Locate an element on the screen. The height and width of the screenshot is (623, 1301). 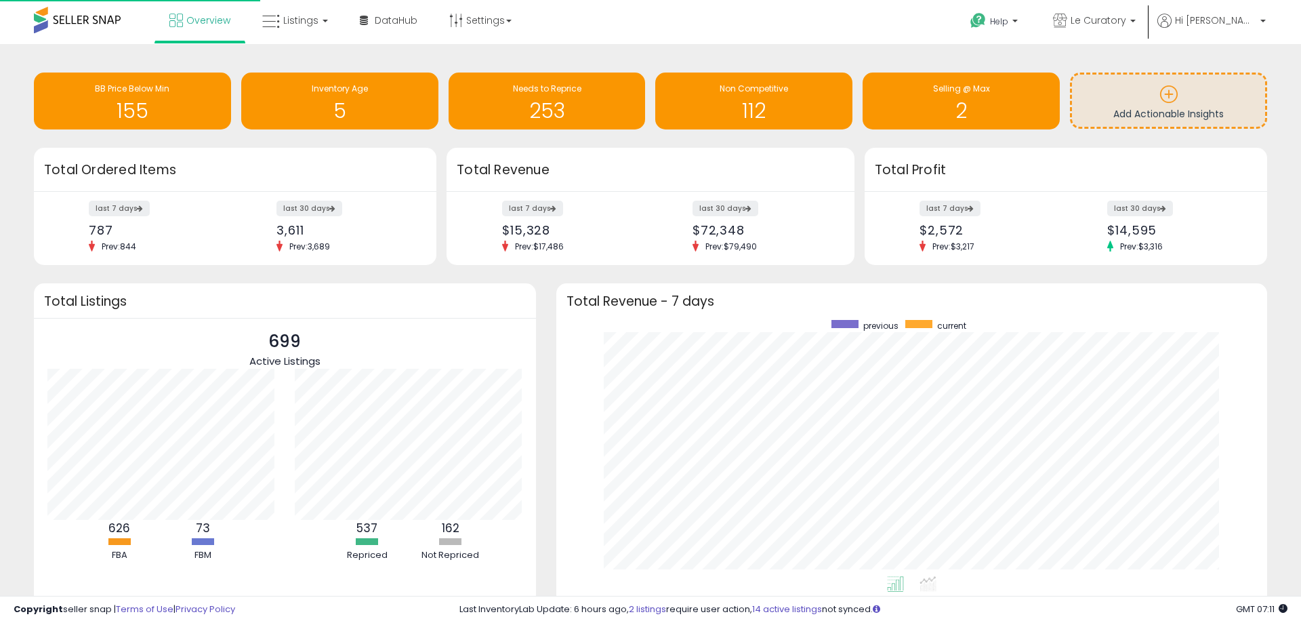
div: $72,348 is located at coordinates (762, 230).